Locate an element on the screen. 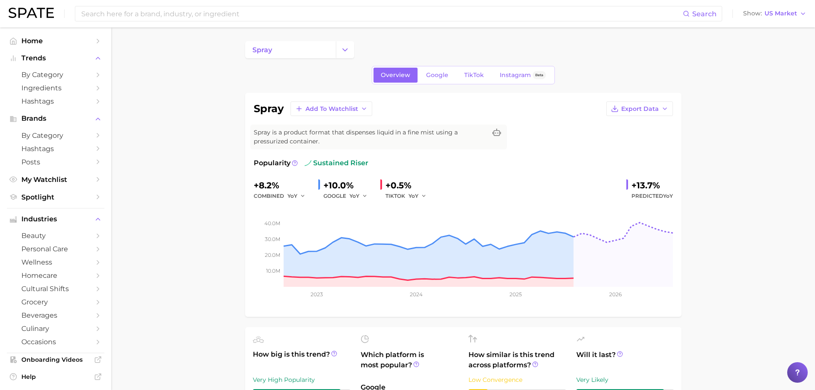  span: Ingredients is located at coordinates (56, 88).